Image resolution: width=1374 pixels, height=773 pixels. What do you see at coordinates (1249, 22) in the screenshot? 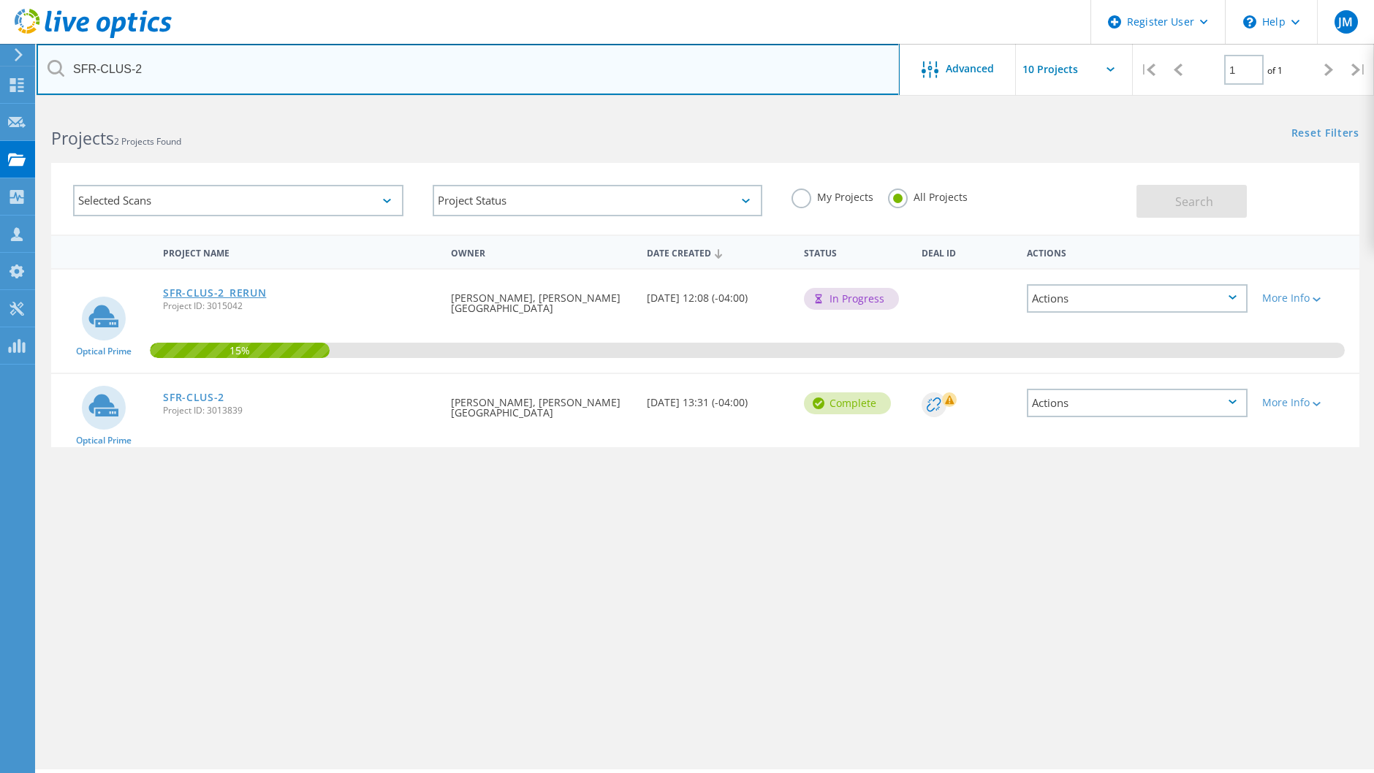
I see `svg: \n` at bounding box center [1249, 22].